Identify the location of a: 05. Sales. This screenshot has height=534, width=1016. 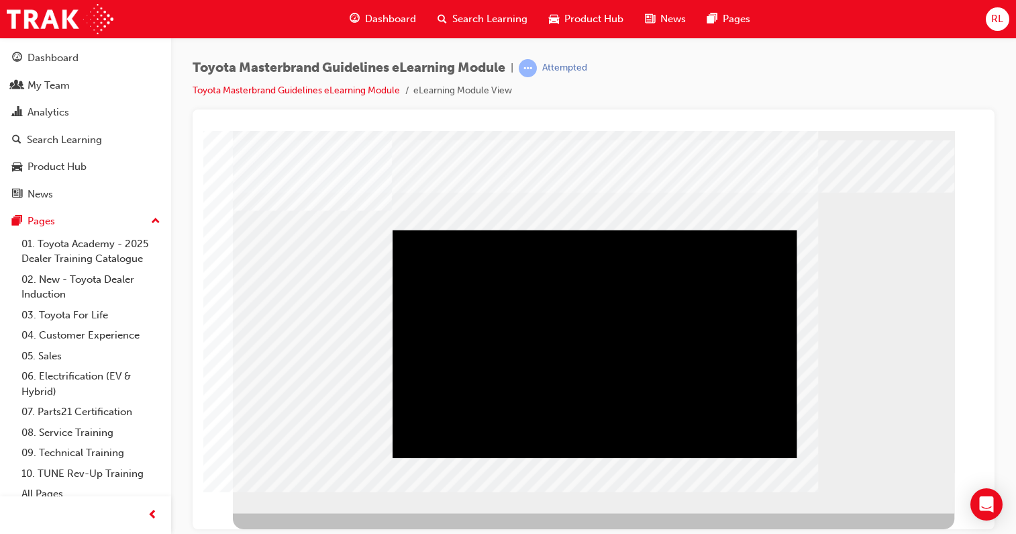
(91, 356).